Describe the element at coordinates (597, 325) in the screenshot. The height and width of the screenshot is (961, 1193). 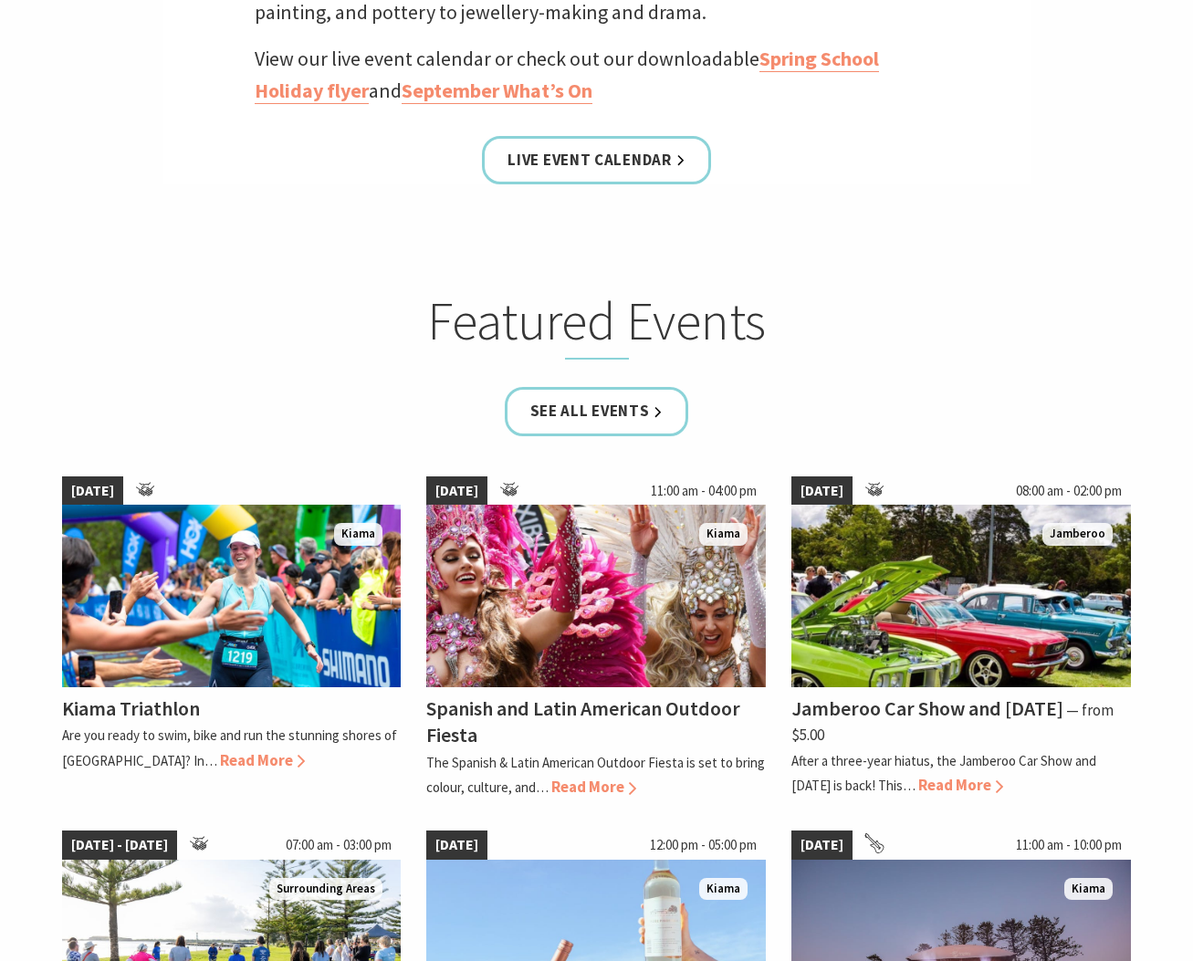
I see `h2: Featured Events` at that location.